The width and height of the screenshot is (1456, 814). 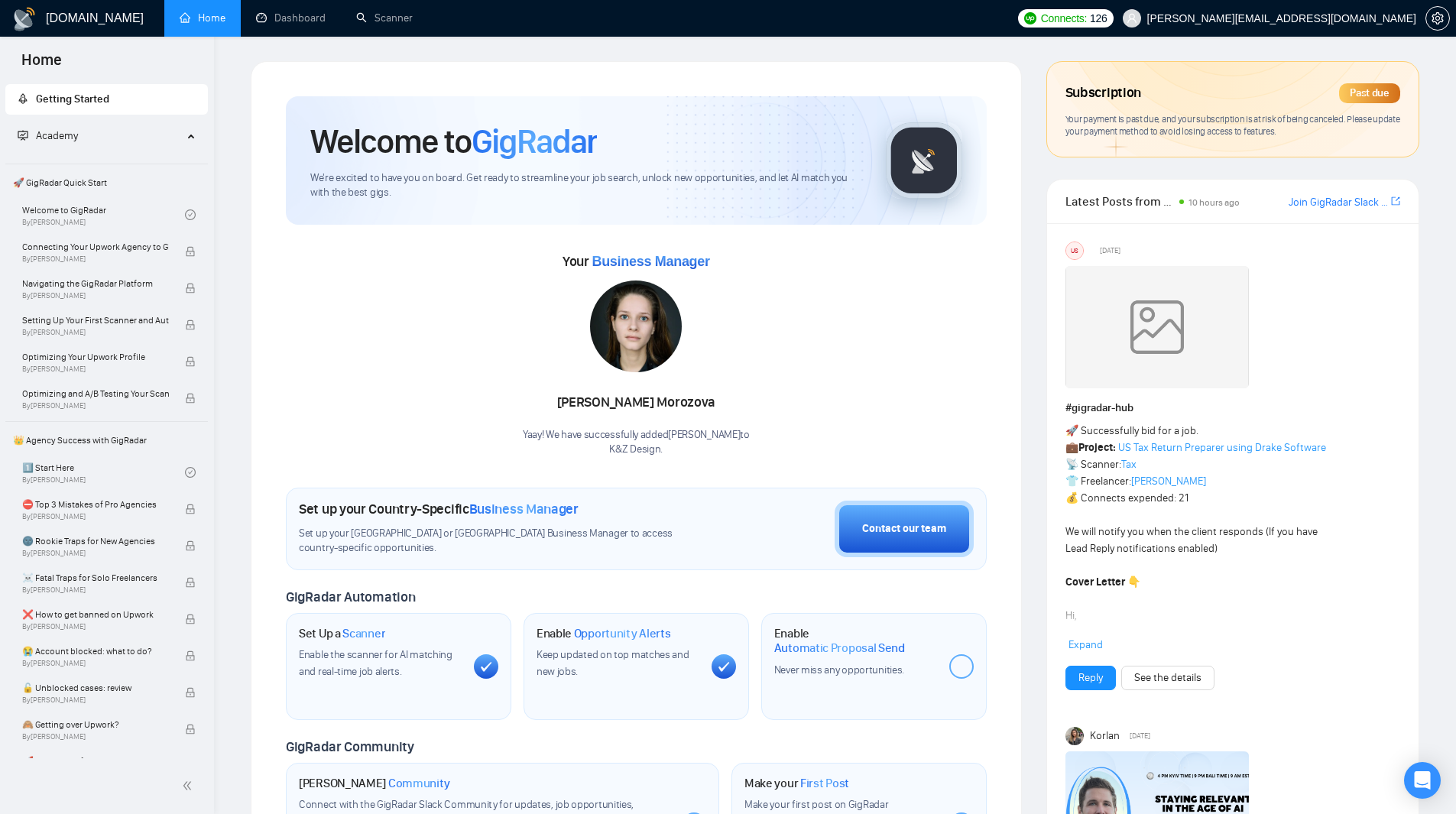 What do you see at coordinates (95, 651) in the screenshot?
I see `span: 😭 Account blocked: what to do?` at bounding box center [95, 651].